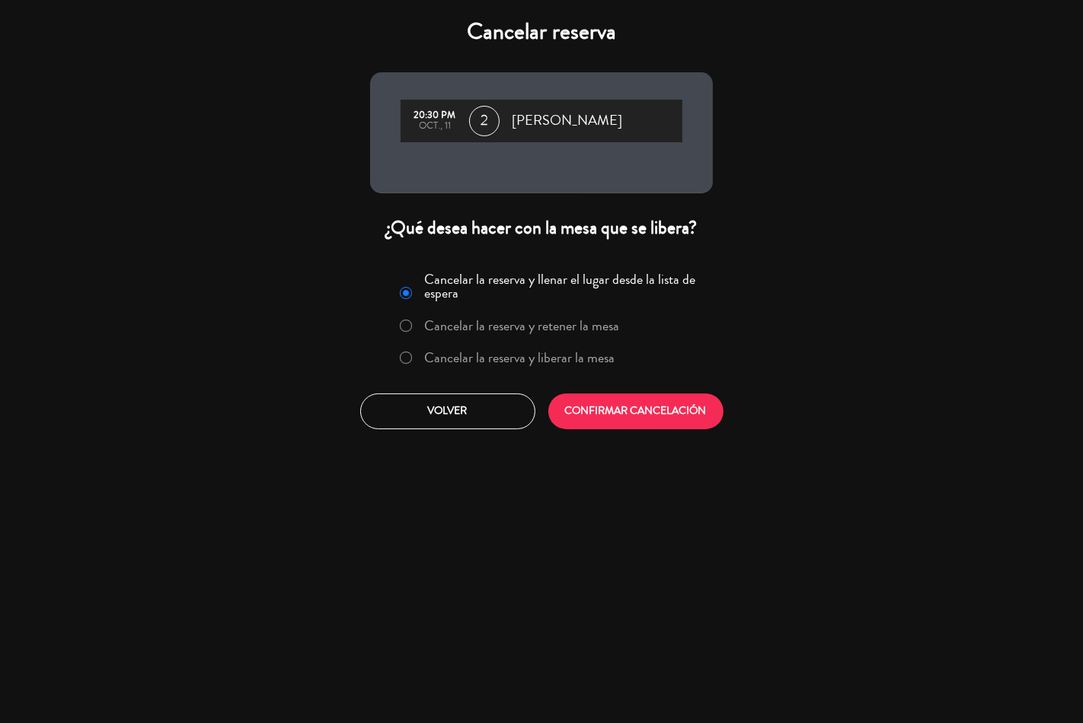  I want to click on label: Cancelar la reserva y llenar el lugar desde la lista de espera, so click(564, 286).